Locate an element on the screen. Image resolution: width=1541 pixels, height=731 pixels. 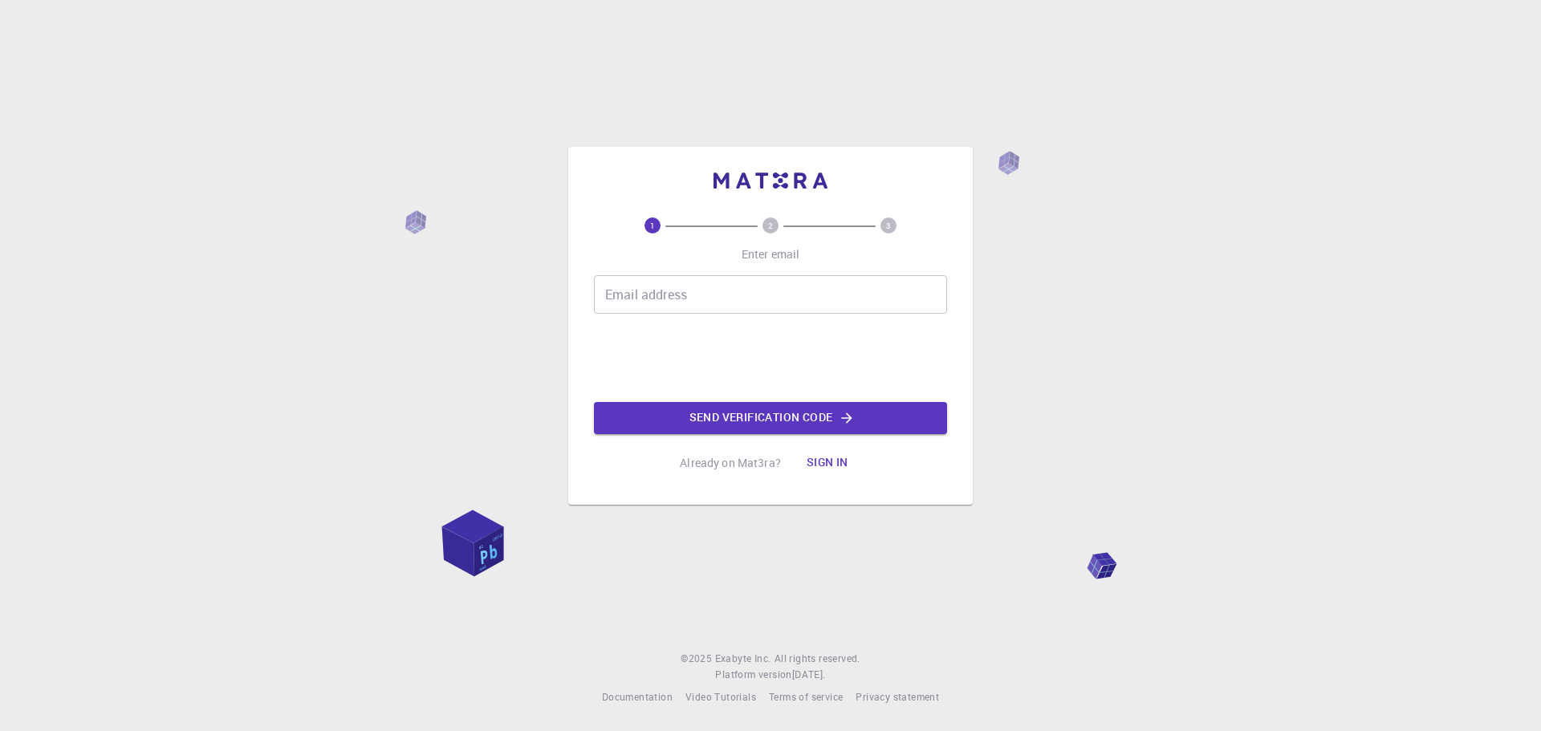
span: Privacy statement is located at coordinates (898, 697).